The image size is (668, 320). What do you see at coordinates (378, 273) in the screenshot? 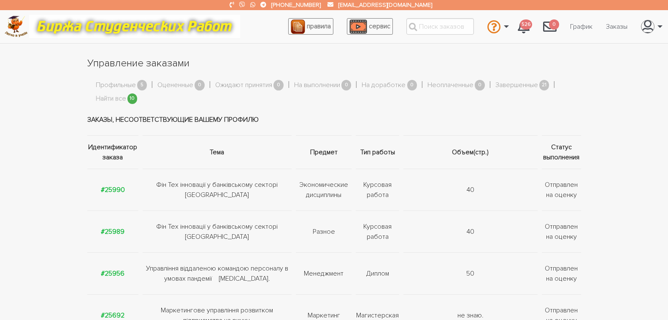
I see `td: Диплом` at bounding box center [378, 273].